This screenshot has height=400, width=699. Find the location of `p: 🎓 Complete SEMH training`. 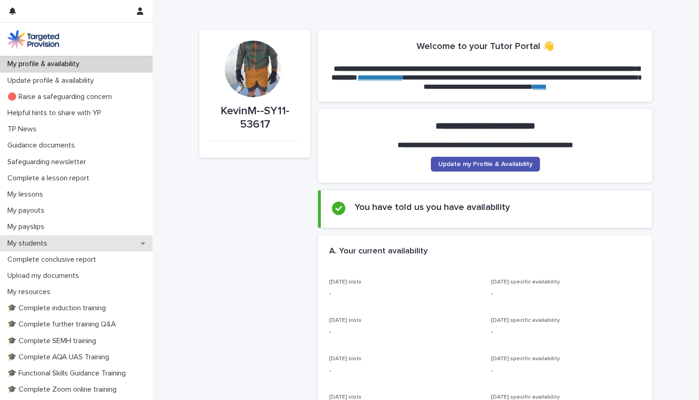

p: 🎓 Complete SEMH training is located at coordinates (54, 341).